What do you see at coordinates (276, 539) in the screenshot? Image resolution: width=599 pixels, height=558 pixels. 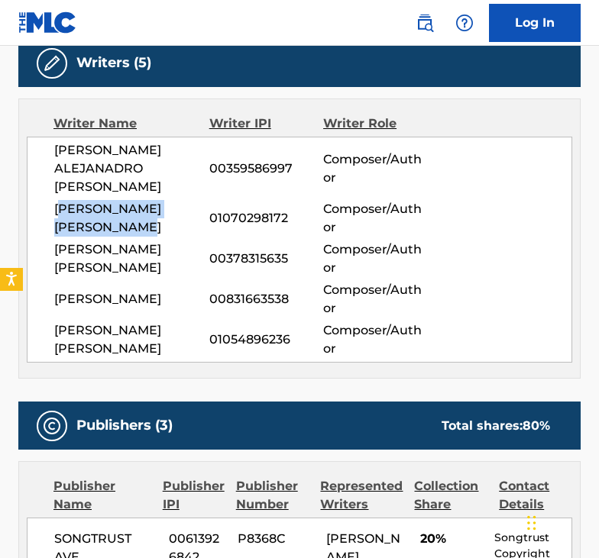 I see `span: P8368C` at bounding box center [276, 539].